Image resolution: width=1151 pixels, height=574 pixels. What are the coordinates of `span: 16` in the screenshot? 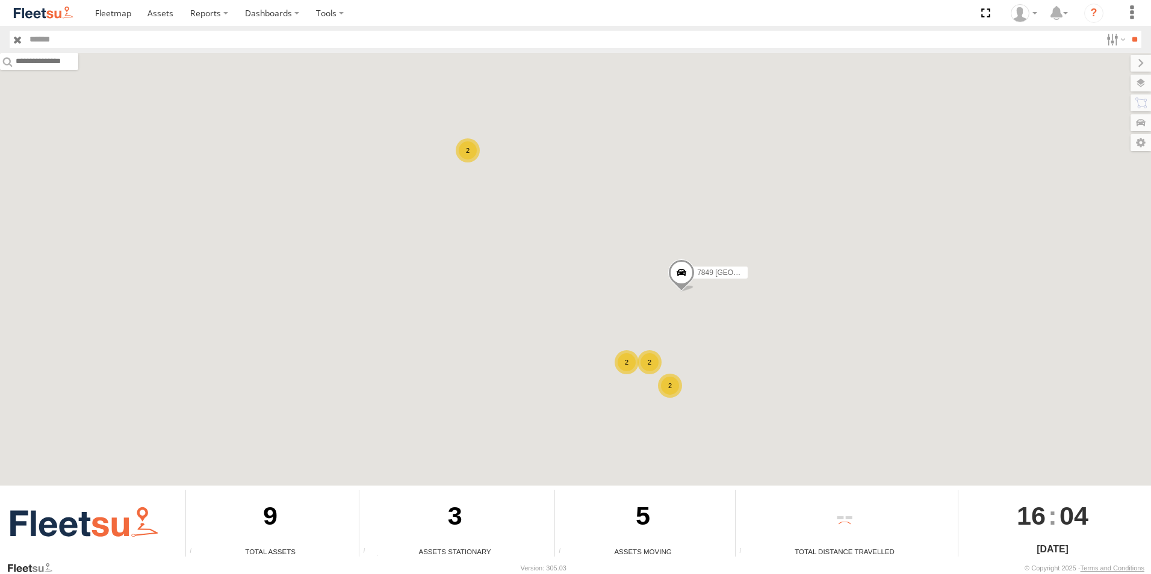 It's located at (1031, 516).